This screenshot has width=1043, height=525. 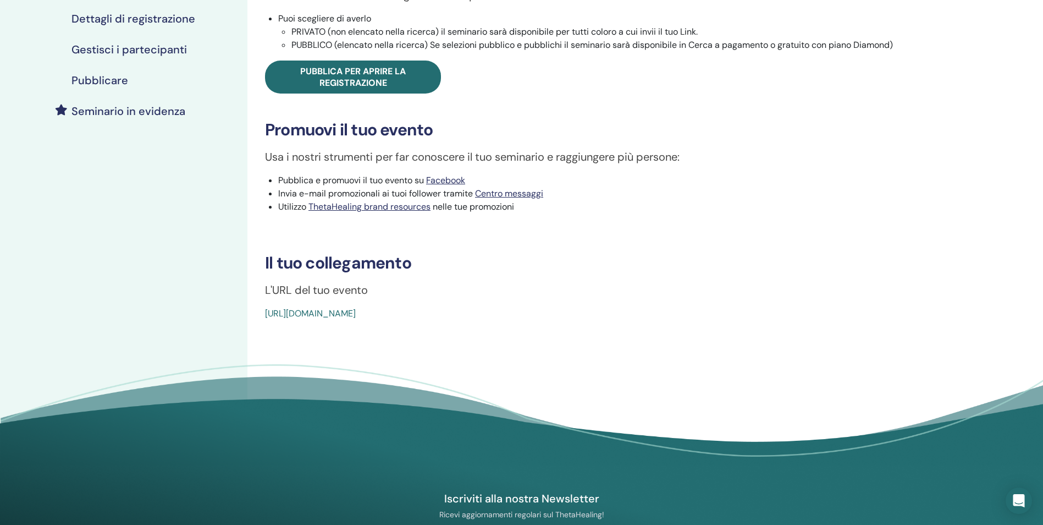 What do you see at coordinates (608, 32) in the screenshot?
I see `li: PRIVATO (non elencato nella ricerca) il seminario sarà disponibile per tutti coloro a cui invii i...` at bounding box center [608, 32].